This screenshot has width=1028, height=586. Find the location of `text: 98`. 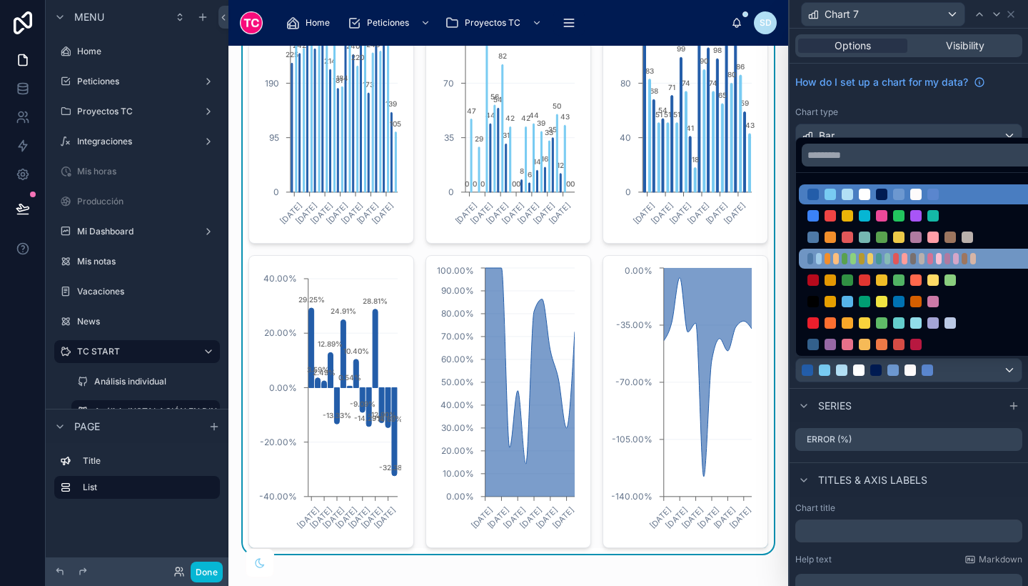

text: 98 is located at coordinates (718, 50).